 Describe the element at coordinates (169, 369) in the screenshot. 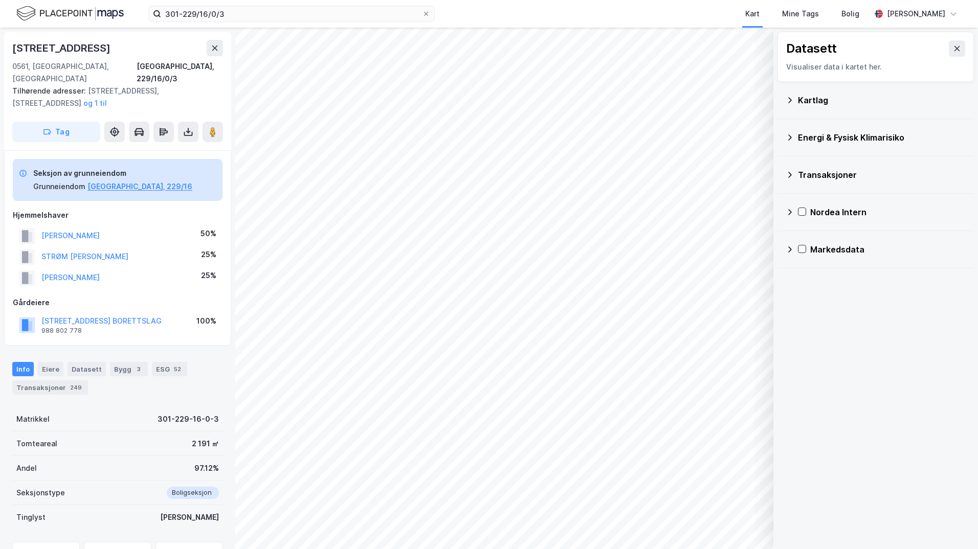

I see `div: ESG` at that location.